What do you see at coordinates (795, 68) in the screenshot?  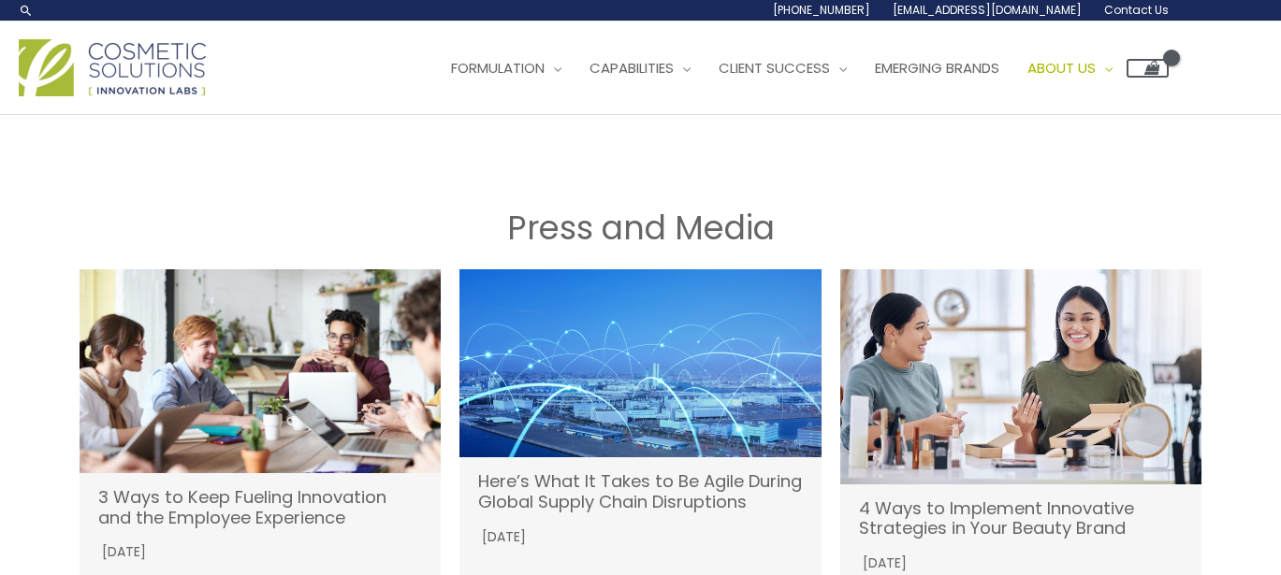 I see `nav: Site Navigation` at bounding box center [795, 68].